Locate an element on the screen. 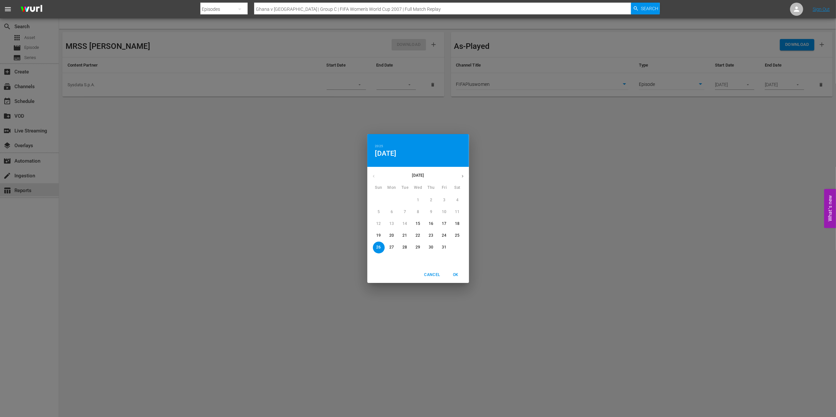 The height and width of the screenshot is (417, 836). p: 26 is located at coordinates (378, 247).